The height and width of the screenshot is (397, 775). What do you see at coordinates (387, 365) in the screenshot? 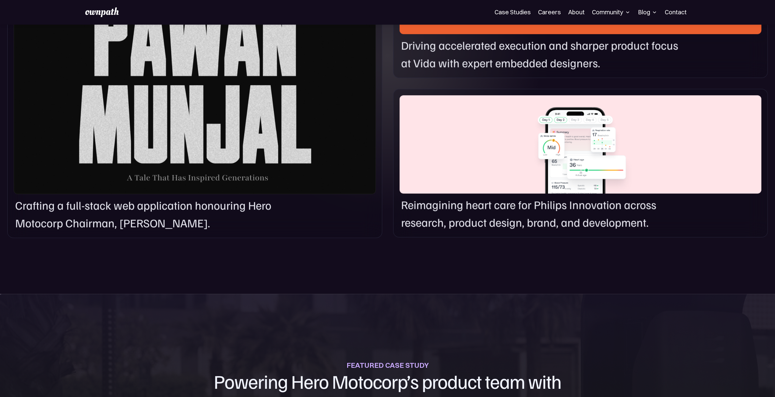
I see `div: FEATURED CASE STUDY` at bounding box center [387, 365].